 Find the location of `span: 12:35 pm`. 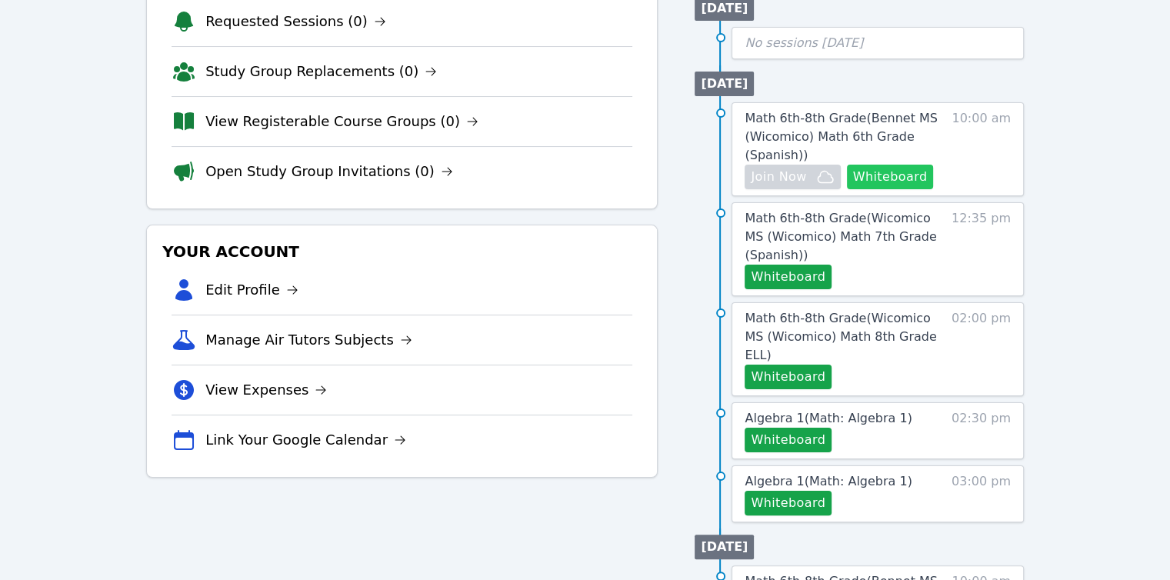

span: 12:35 pm is located at coordinates (981, 249).